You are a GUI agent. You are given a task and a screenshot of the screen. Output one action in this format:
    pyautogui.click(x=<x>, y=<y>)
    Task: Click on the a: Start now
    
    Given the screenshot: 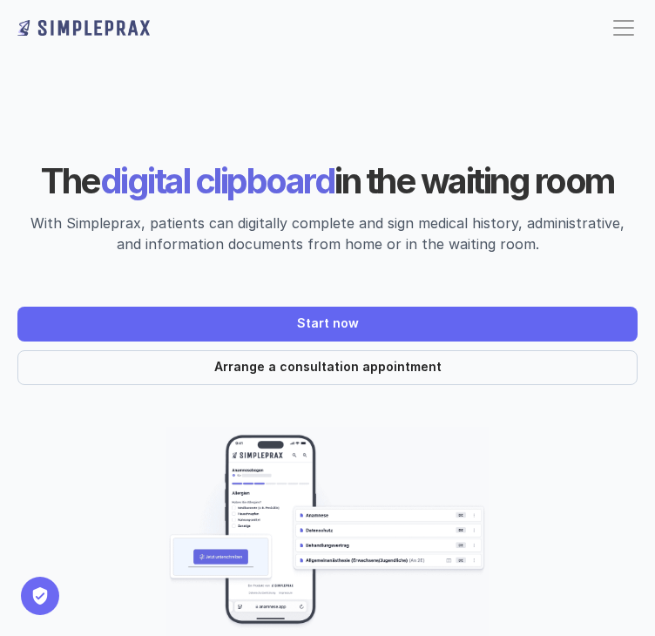 What is the action you would take?
    pyautogui.click(x=328, y=324)
    